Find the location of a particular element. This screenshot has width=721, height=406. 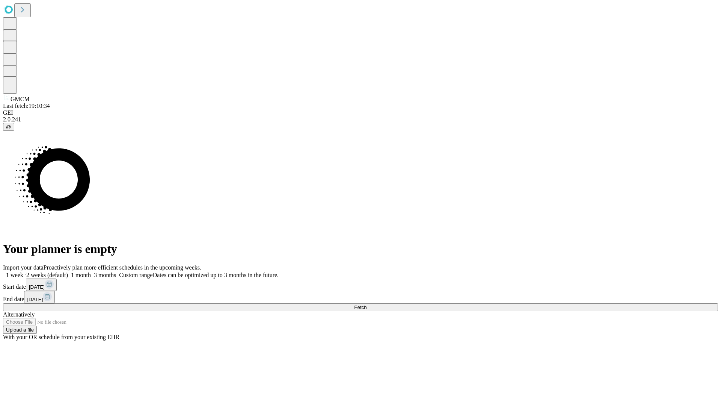

button: Fetch is located at coordinates (361, 307).